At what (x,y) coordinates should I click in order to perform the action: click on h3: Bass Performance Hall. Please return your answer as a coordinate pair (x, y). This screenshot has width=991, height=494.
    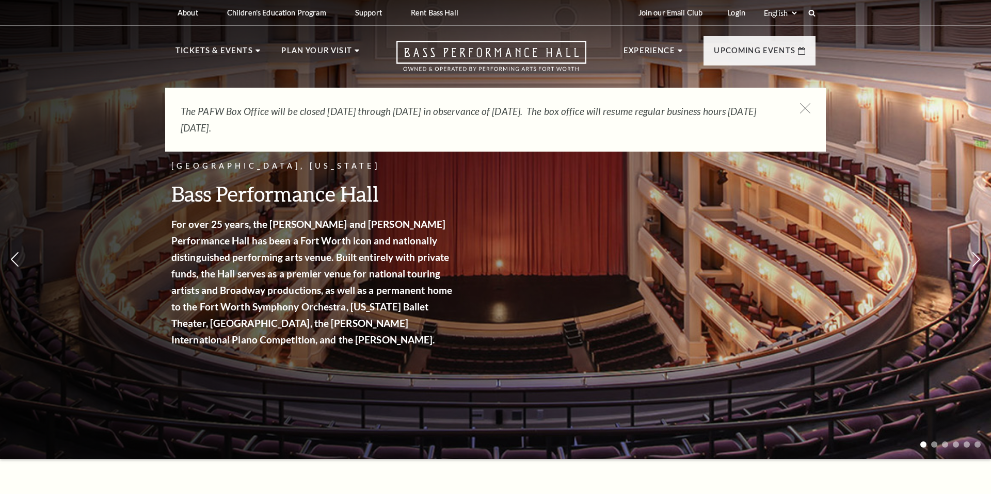
    Looking at the image, I should click on (313, 194).